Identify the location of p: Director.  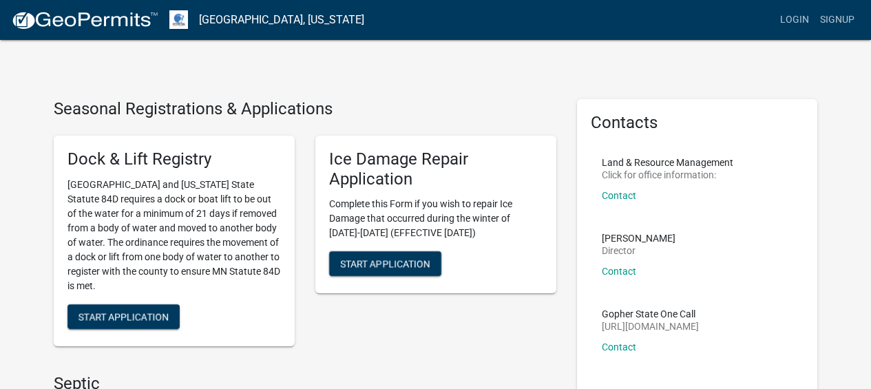
(638, 251).